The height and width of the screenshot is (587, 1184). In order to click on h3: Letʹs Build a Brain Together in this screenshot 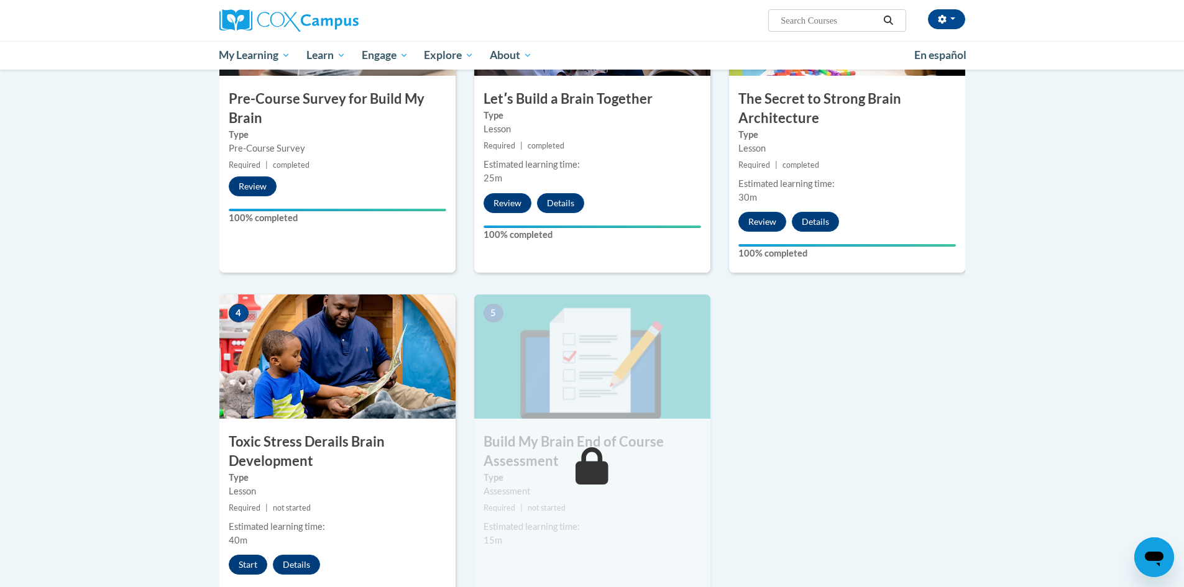, I will do `click(592, 99)`.